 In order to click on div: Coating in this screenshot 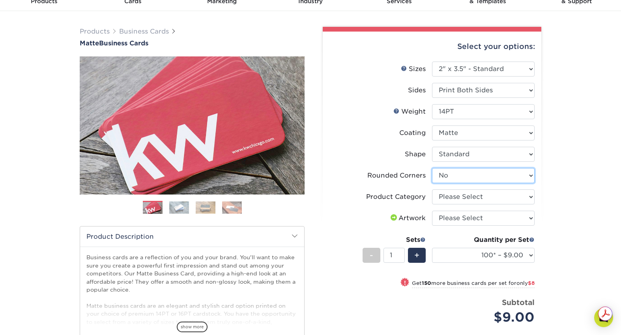, I will do `click(412, 133)`.